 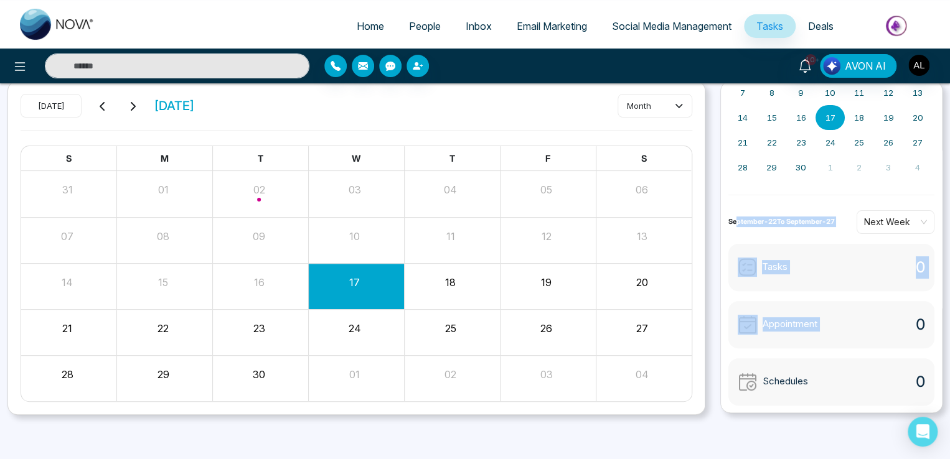 What do you see at coordinates (546, 283) in the screenshot?
I see `button: 19` at bounding box center [546, 283].